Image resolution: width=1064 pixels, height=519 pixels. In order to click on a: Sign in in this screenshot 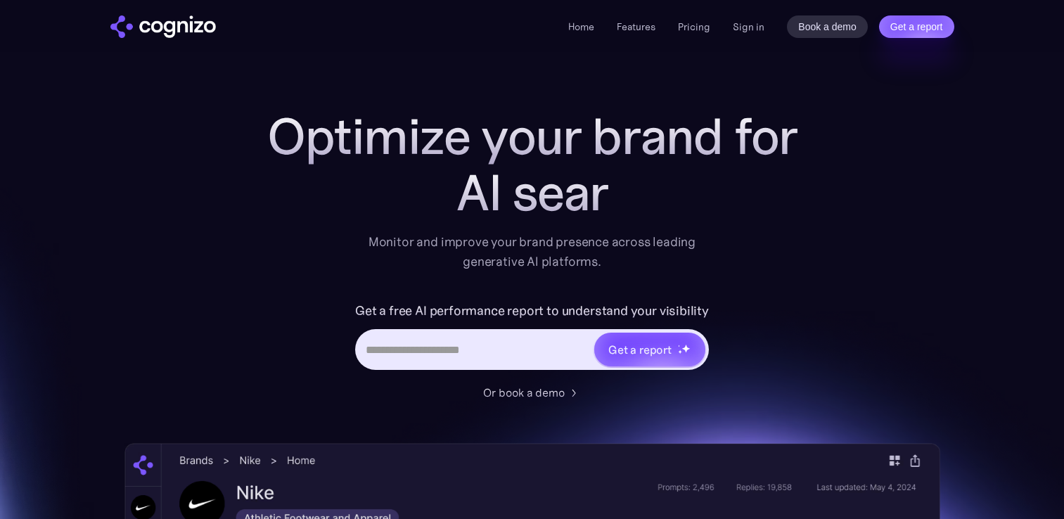, I will do `click(748, 27)`.